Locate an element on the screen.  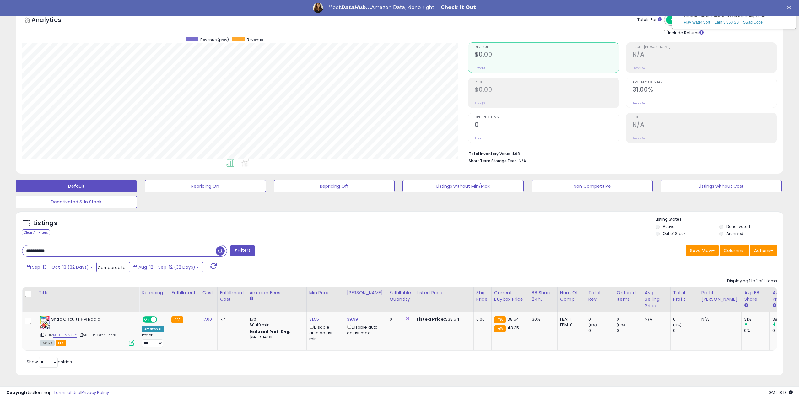
i: DataHub... is located at coordinates (356, 7).